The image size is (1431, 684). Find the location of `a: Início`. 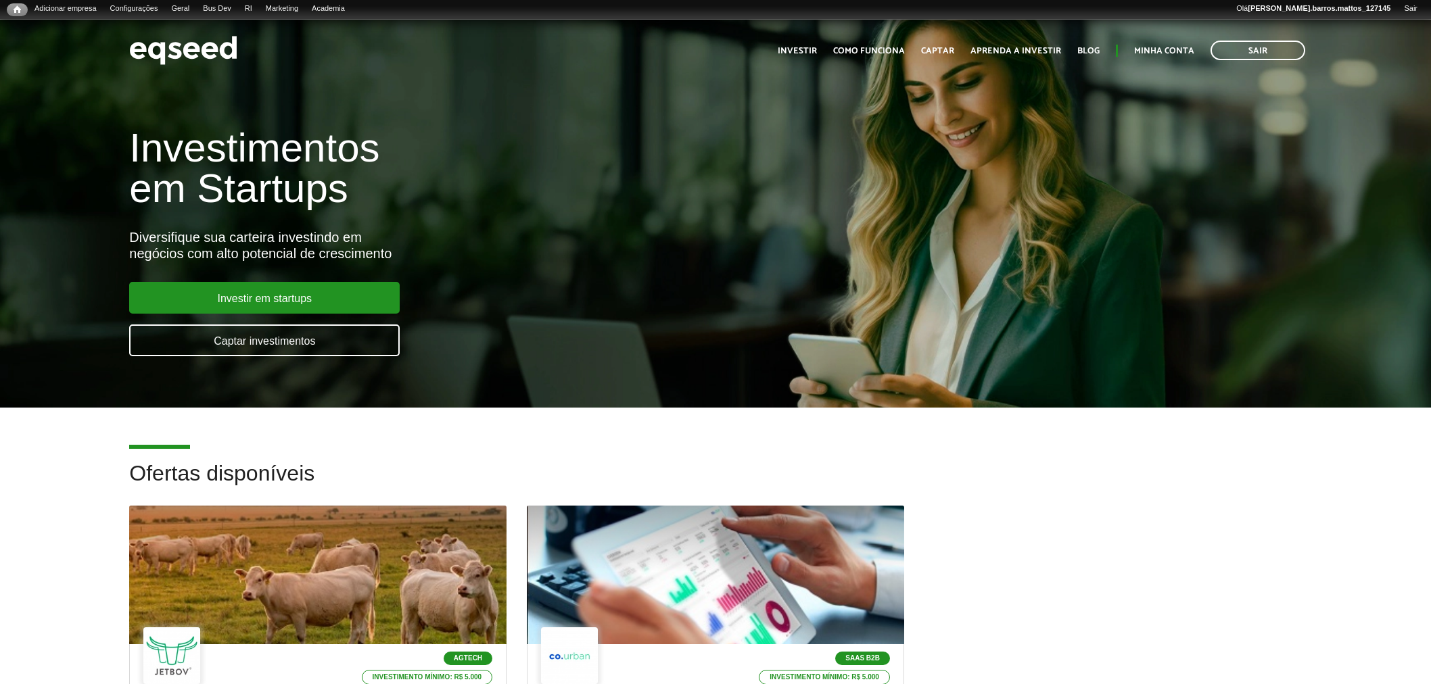

a: Início is located at coordinates (17, 9).